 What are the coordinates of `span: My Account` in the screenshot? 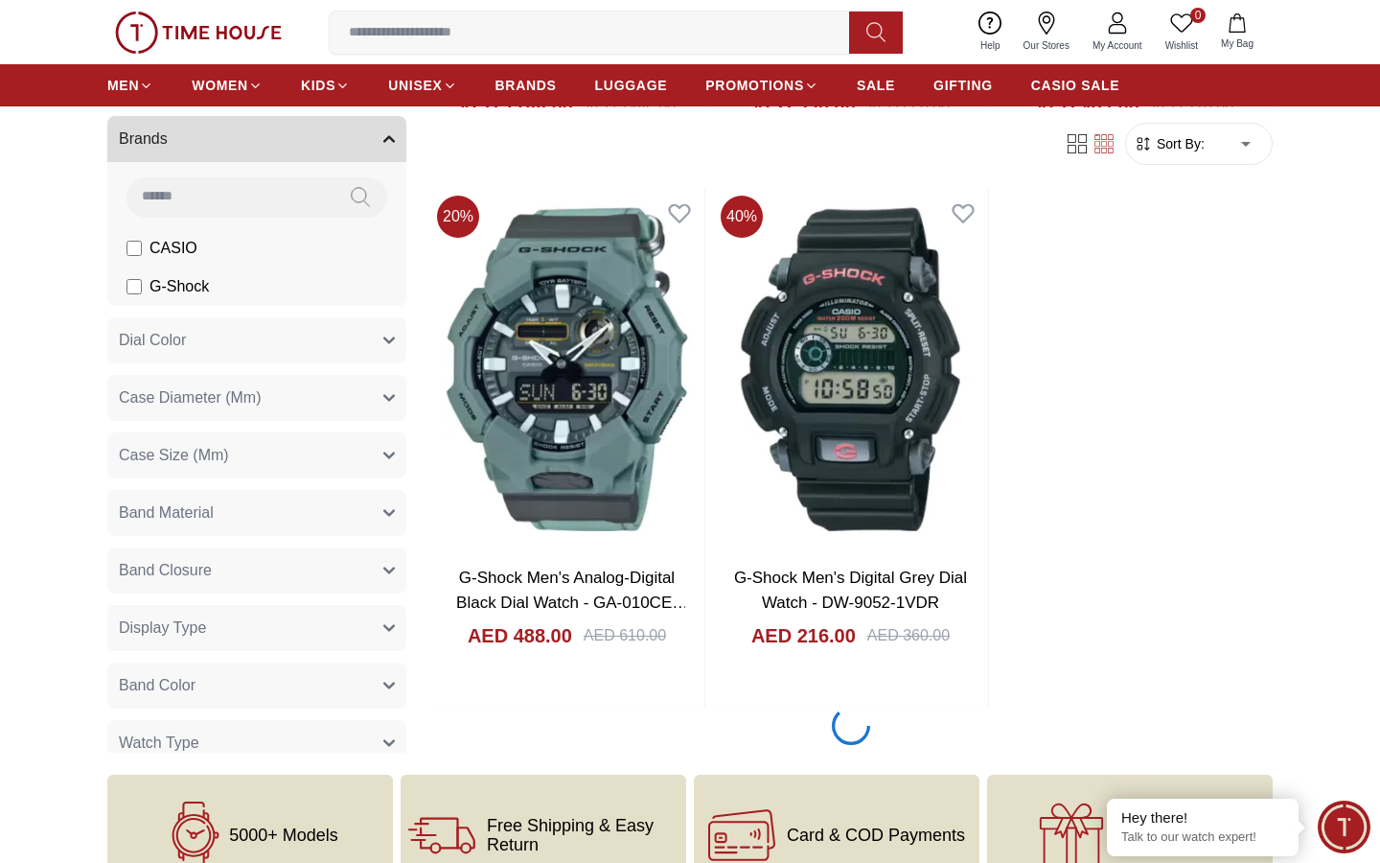 It's located at (1118, 45).